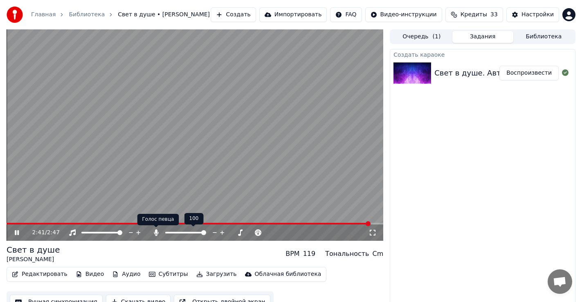 The width and height of the screenshot is (582, 302). Describe the element at coordinates (537, 15) in the screenshot. I see `div: Настройки` at that location.